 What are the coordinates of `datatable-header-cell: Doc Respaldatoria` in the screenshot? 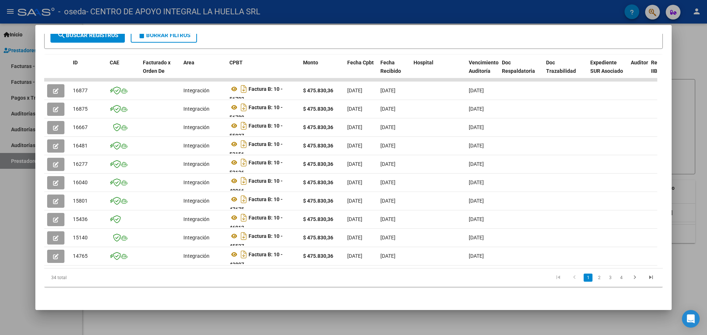 It's located at (521, 71).